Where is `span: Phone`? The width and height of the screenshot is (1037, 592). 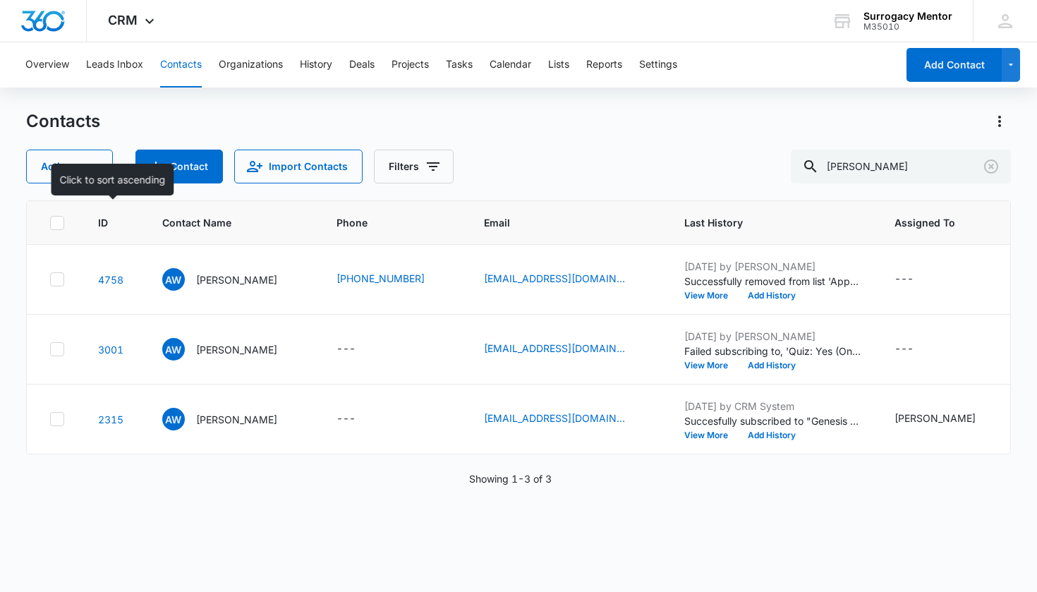
span: Phone is located at coordinates (383, 222).